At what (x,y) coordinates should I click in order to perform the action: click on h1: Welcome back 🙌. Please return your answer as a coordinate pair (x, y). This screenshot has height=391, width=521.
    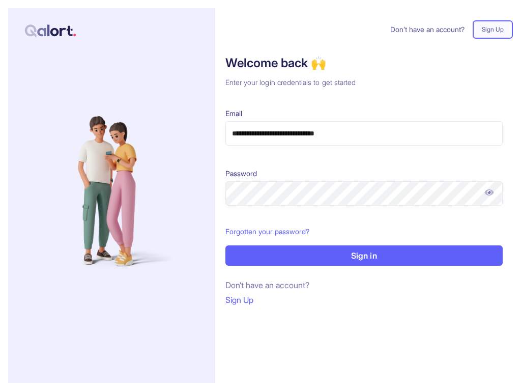
    Looking at the image, I should click on (364, 63).